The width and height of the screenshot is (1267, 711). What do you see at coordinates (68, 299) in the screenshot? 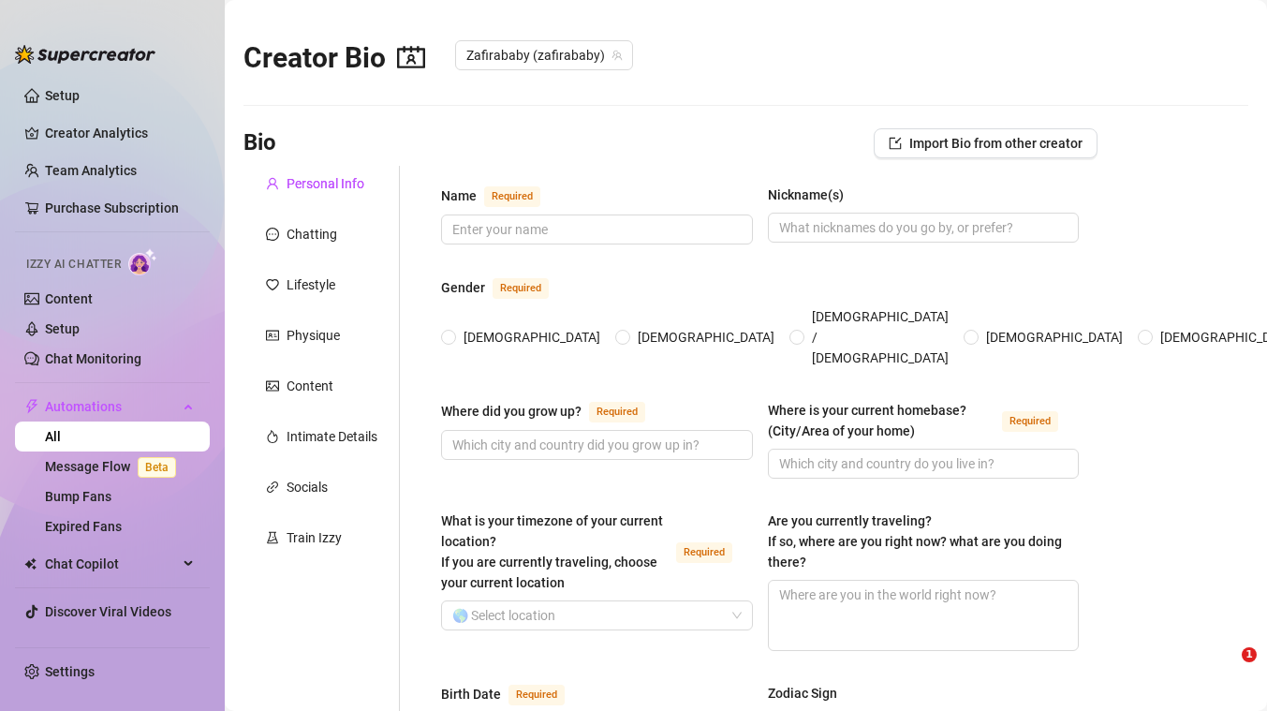
I see `a: Content` at bounding box center [68, 299].